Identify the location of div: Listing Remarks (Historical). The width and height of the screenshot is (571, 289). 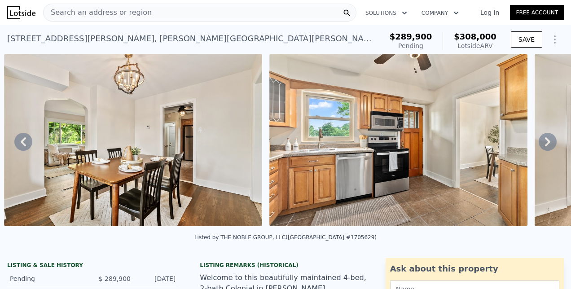
(285, 265).